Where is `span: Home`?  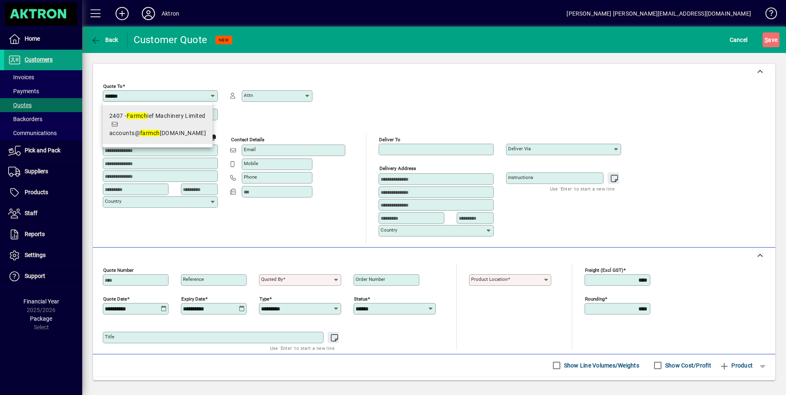 span: Home is located at coordinates (32, 39).